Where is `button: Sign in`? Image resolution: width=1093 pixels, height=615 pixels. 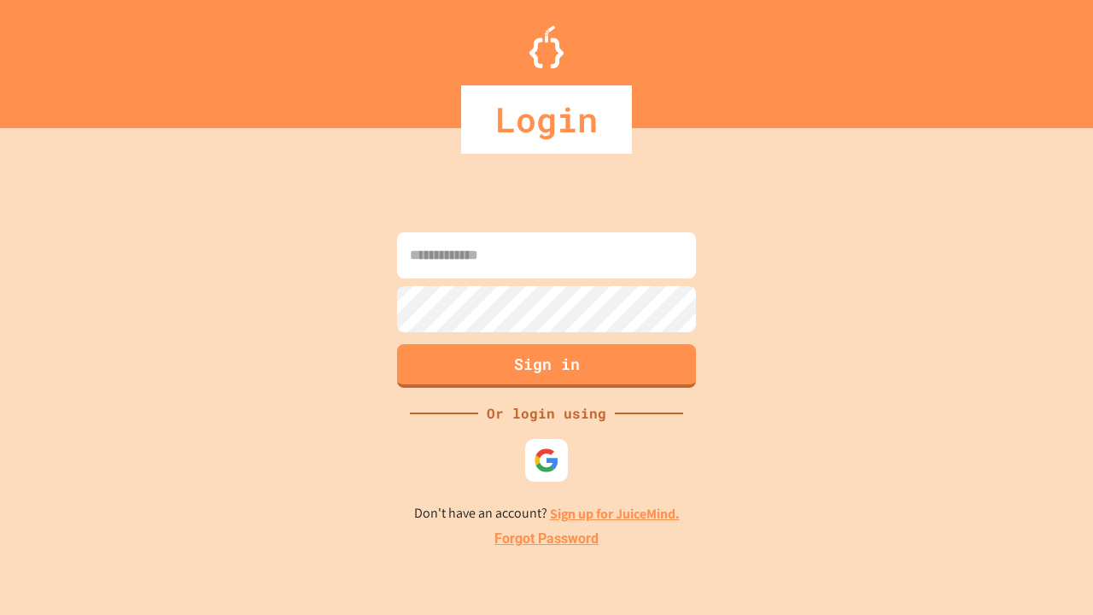
button: Sign in is located at coordinates (547, 365).